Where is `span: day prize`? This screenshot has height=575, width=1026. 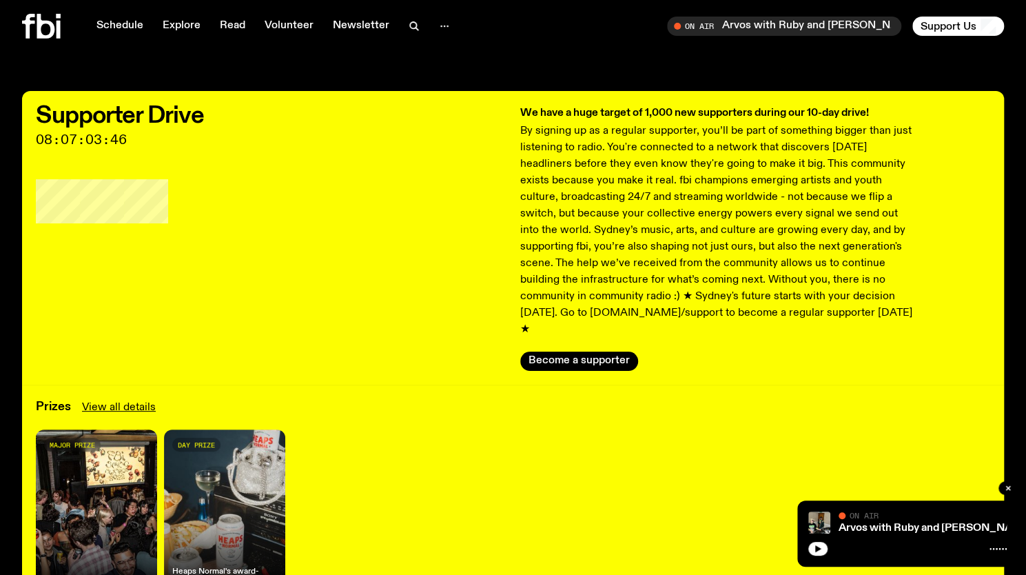
span: day prize is located at coordinates (196, 444).